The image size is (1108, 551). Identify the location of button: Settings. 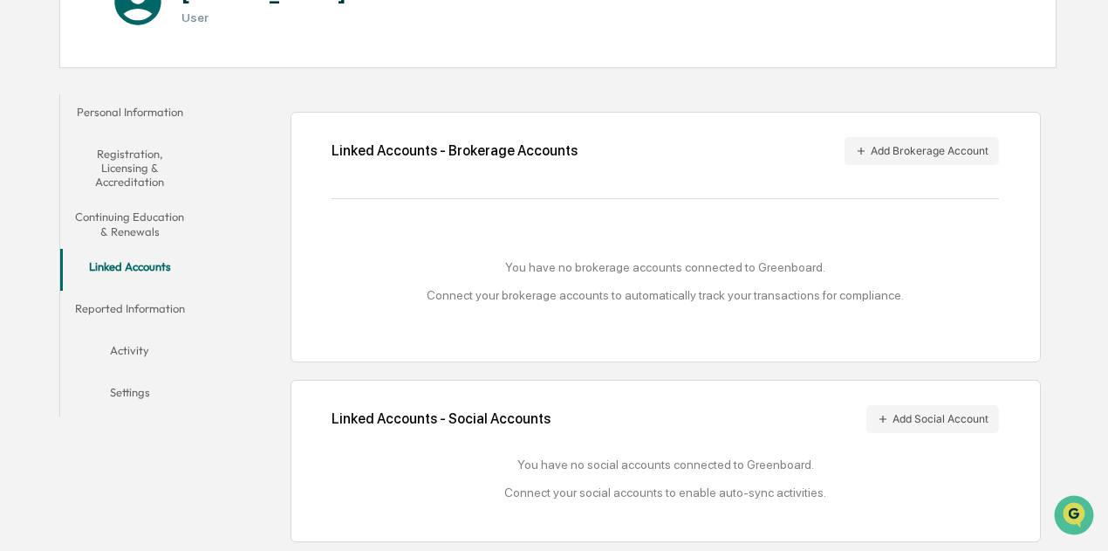
(129, 395).